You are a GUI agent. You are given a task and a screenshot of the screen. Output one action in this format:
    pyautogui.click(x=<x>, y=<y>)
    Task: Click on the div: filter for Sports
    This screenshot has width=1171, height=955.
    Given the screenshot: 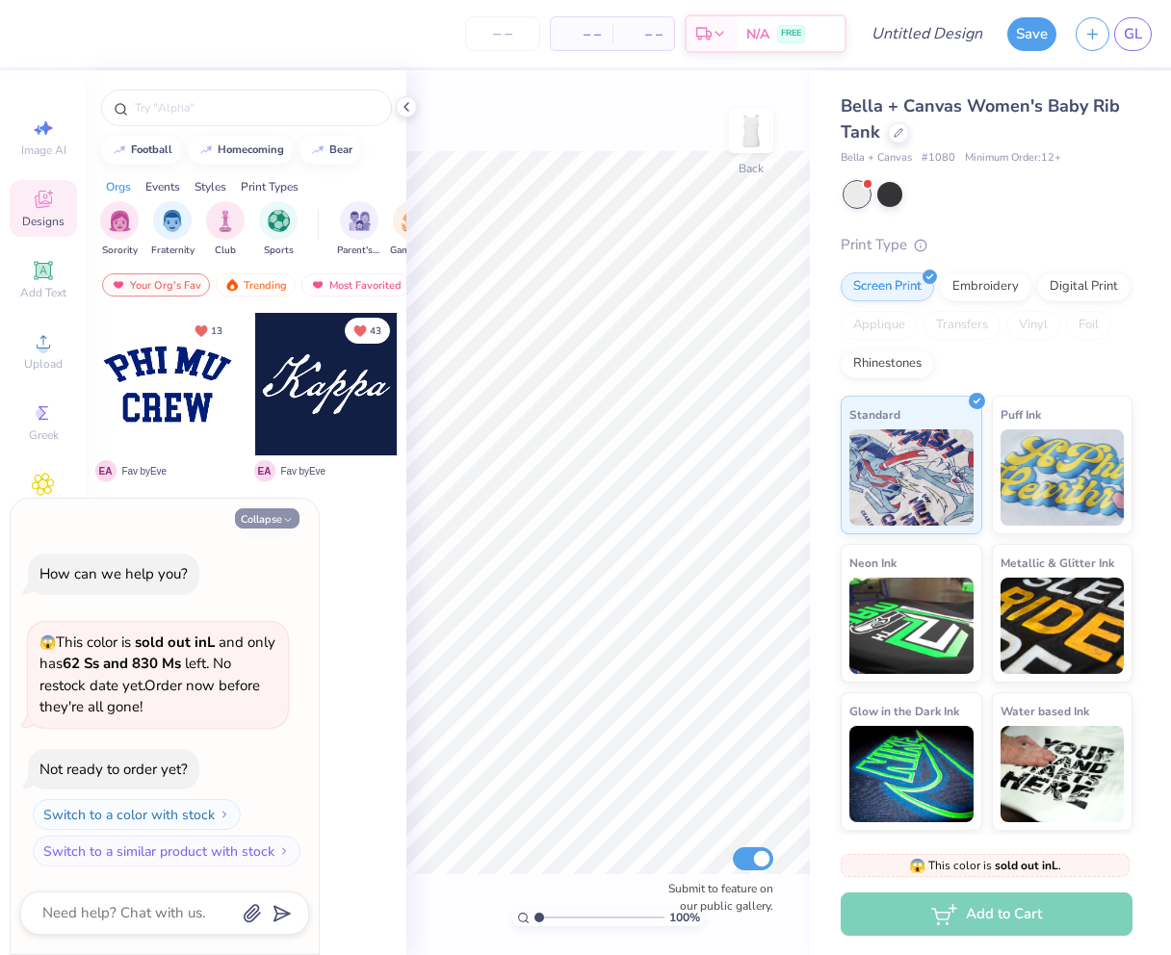 What is the action you would take?
    pyautogui.click(x=278, y=229)
    